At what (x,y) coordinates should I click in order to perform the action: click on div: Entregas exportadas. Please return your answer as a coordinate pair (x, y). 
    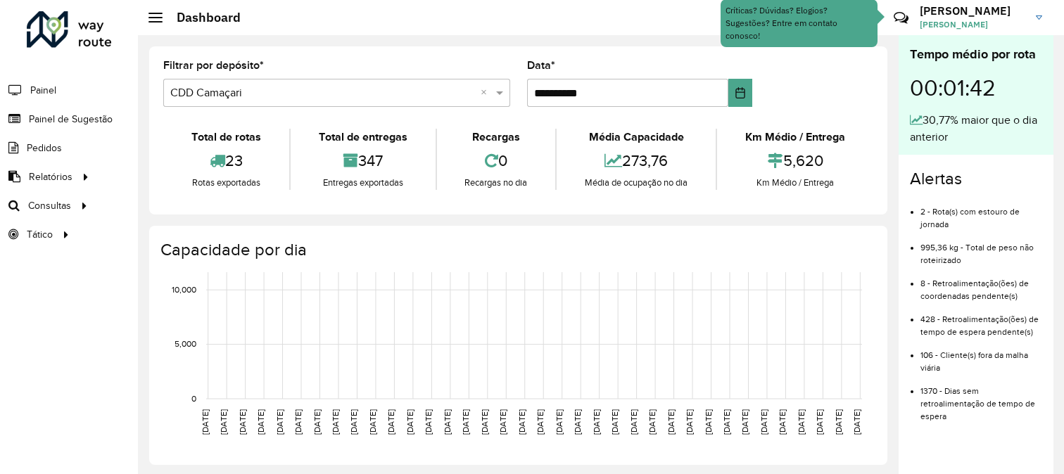
    Looking at the image, I should click on (363, 183).